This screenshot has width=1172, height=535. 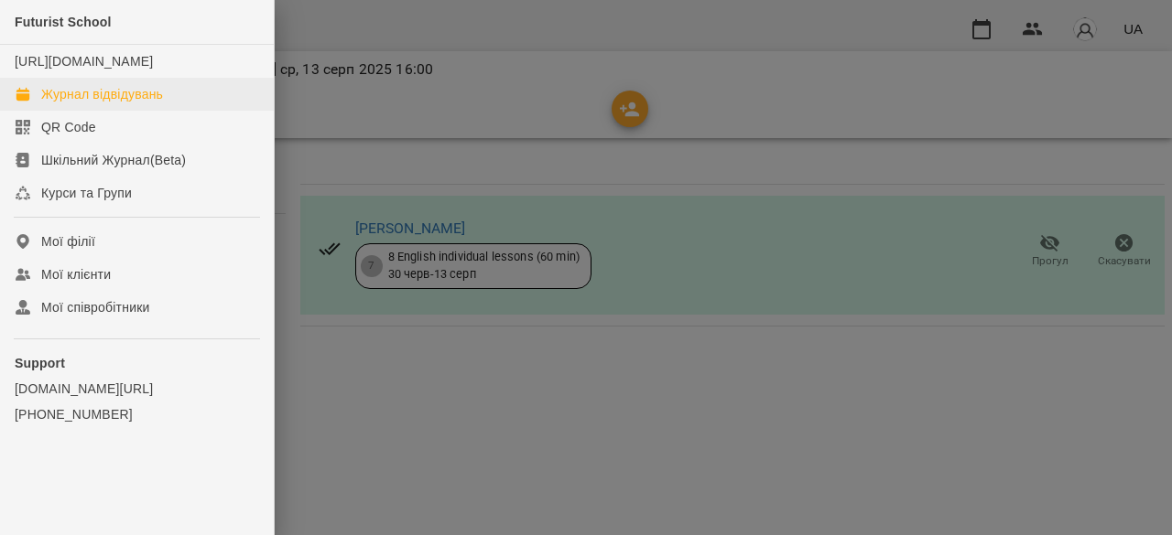 What do you see at coordinates (113, 160) in the screenshot?
I see `div: Шкільний Журнал(Beta)` at bounding box center [113, 160].